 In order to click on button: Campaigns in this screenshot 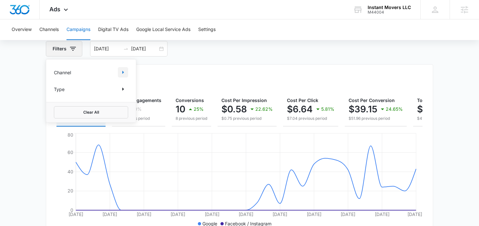, I will do `click(78, 30)`.